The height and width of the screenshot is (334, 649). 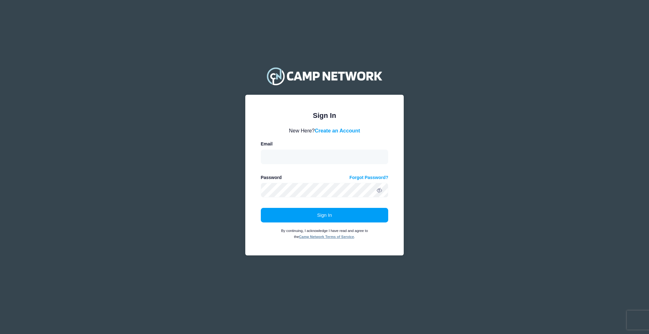 I want to click on small: By continuing, I acknowledge I have read and agree to the ., so click(x=325, y=234).